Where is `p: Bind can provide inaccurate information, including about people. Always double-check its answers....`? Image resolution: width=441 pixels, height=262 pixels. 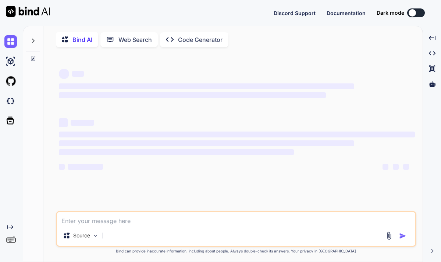
p: Bind can provide inaccurate information, including about people. Always double-check its answers.... is located at coordinates (236, 251).